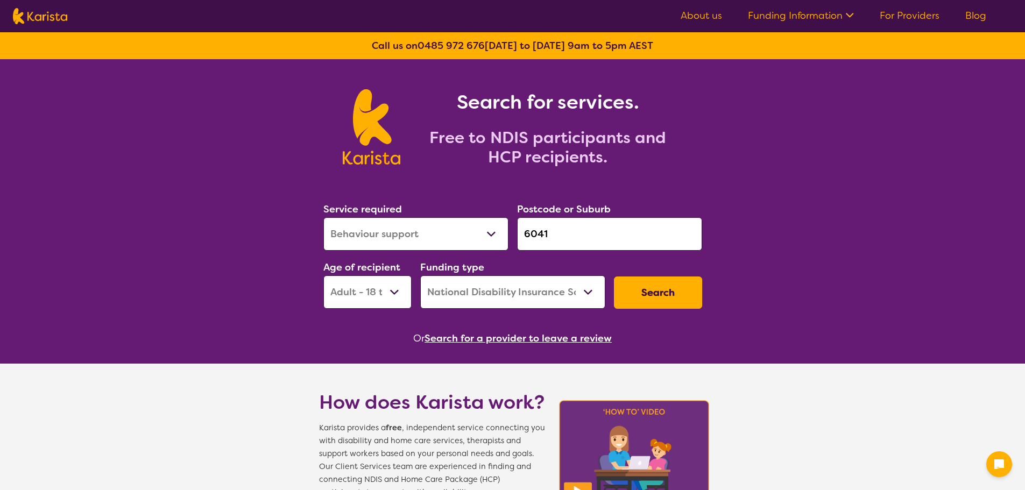  What do you see at coordinates (548, 147) in the screenshot?
I see `h2: Free to NDIS participants and HCP recipients.` at bounding box center [548, 147].